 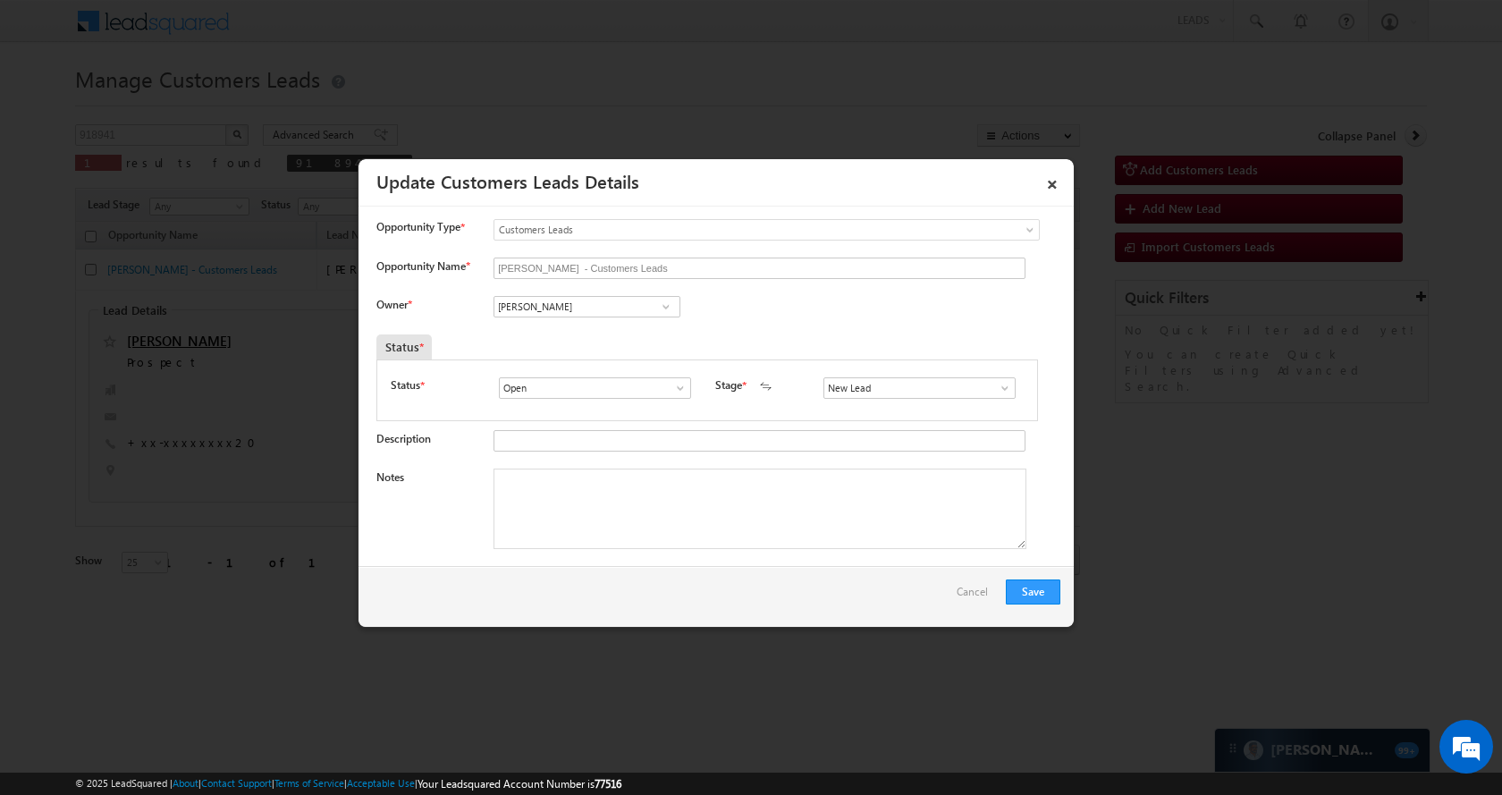 I want to click on span: Customers Leads, so click(x=730, y=230).